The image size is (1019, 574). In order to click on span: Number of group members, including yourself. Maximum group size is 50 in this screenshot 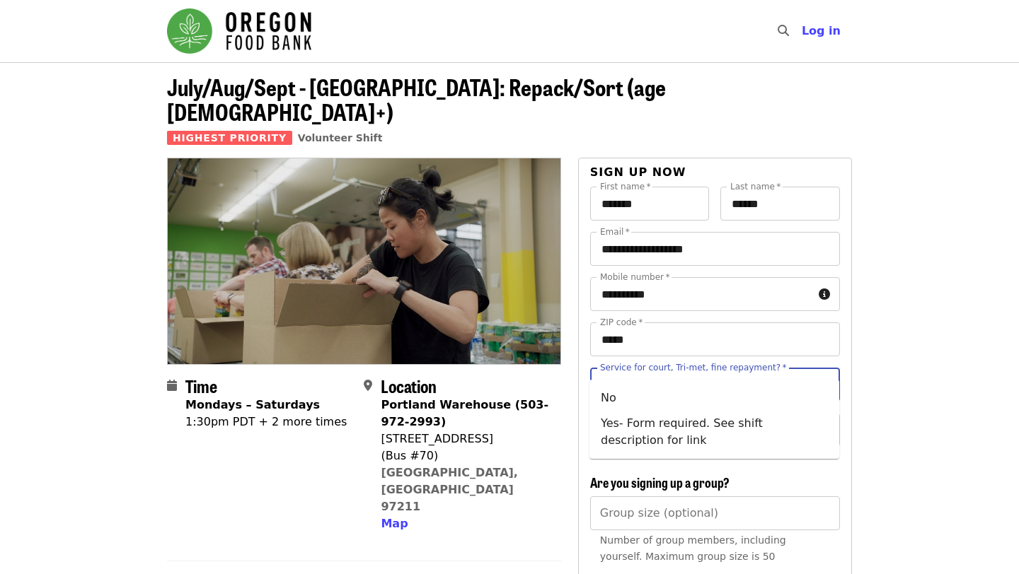, I will do `click(692, 548)`.